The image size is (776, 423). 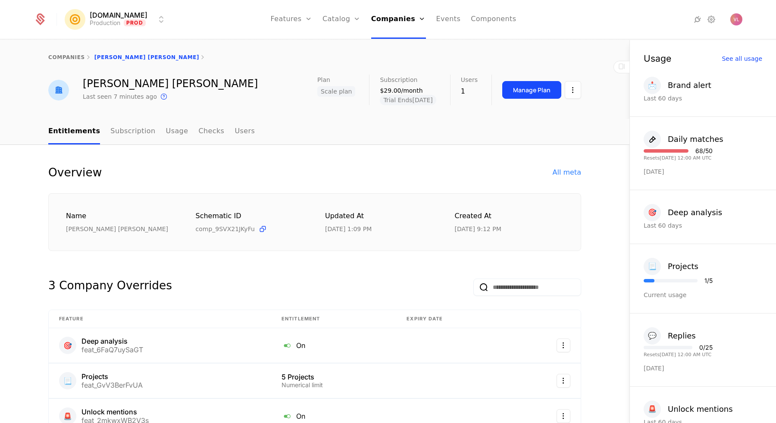 What do you see at coordinates (736, 19) in the screenshot?
I see `button: Open user button` at bounding box center [736, 19].